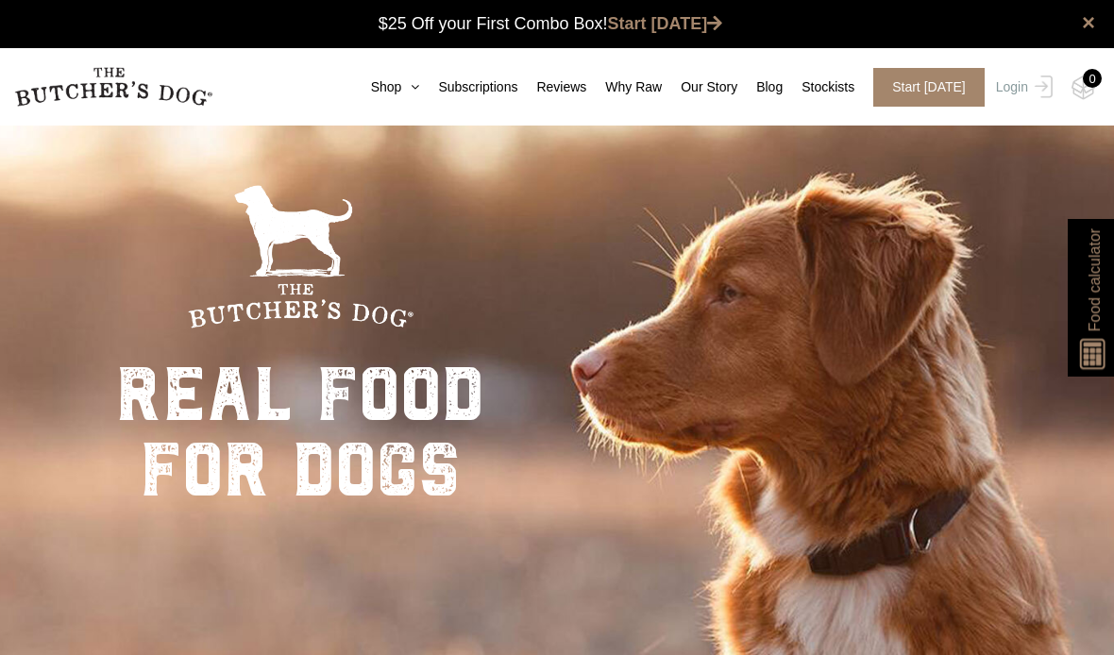  What do you see at coordinates (624, 87) in the screenshot?
I see `a: Why Raw` at bounding box center [624, 87].